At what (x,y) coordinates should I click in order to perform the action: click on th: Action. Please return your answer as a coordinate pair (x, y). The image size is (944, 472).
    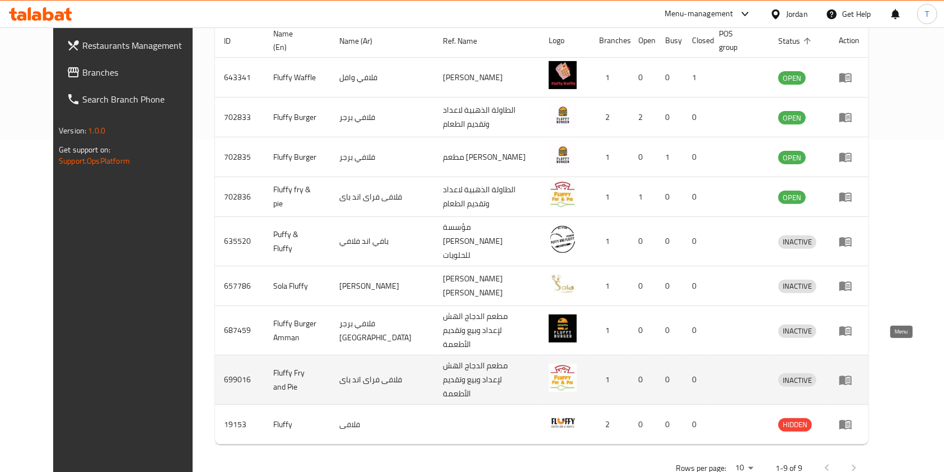
    Looking at the image, I should click on (849, 40).